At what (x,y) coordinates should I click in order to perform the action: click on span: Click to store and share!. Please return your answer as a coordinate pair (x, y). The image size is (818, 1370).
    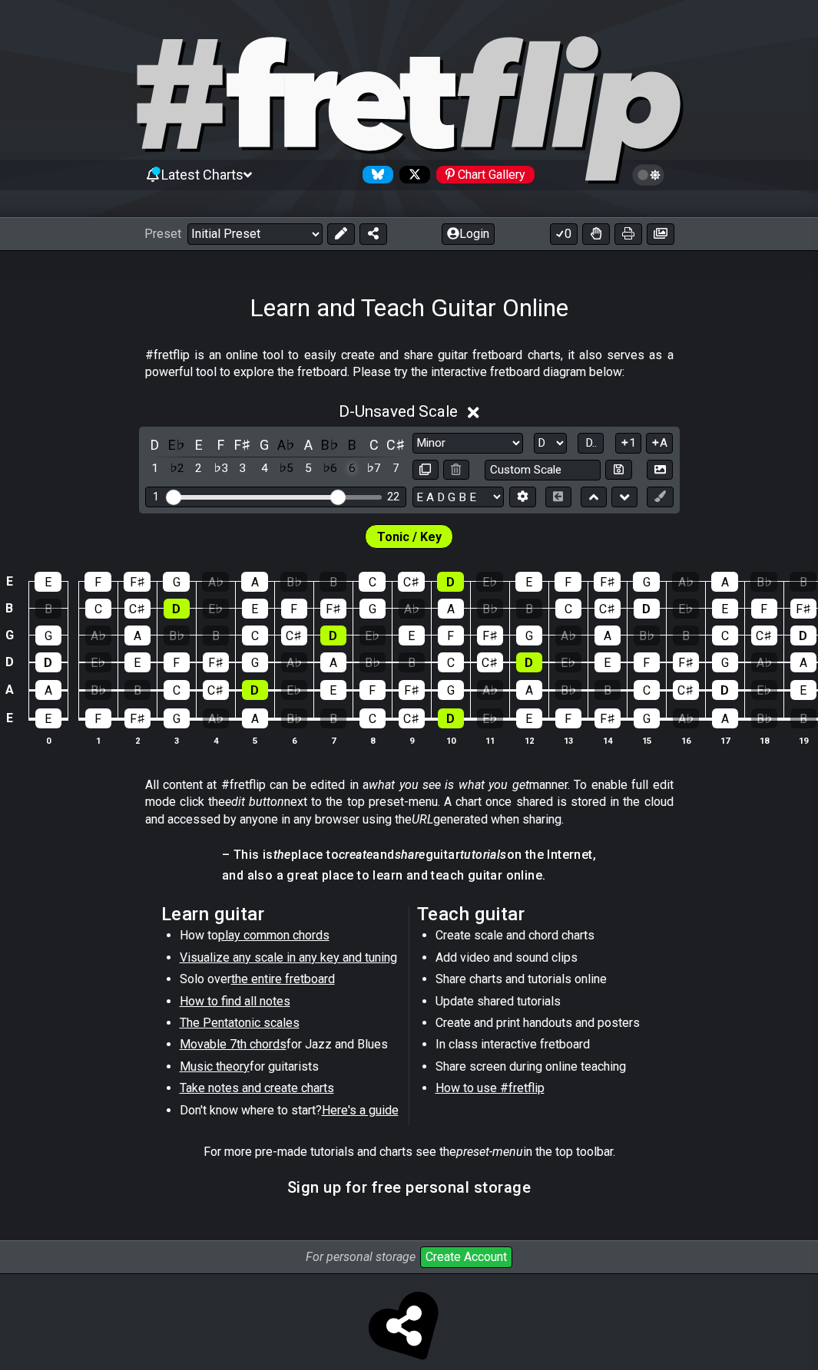
    Looking at the image, I should click on (409, 1331).